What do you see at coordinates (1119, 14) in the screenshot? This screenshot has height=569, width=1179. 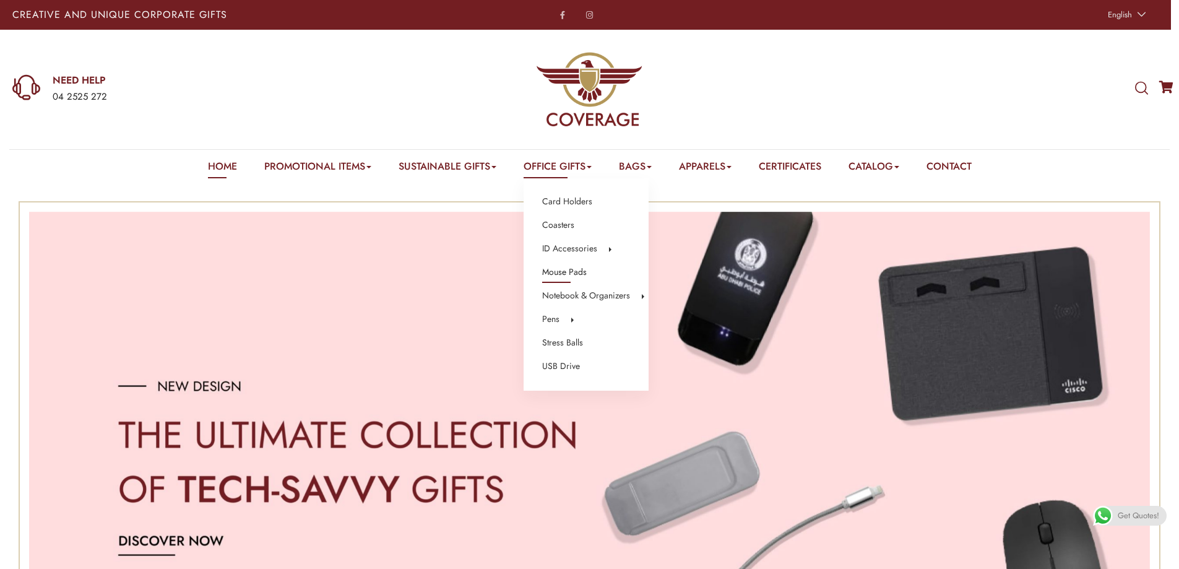 I see `span: English` at bounding box center [1119, 14].